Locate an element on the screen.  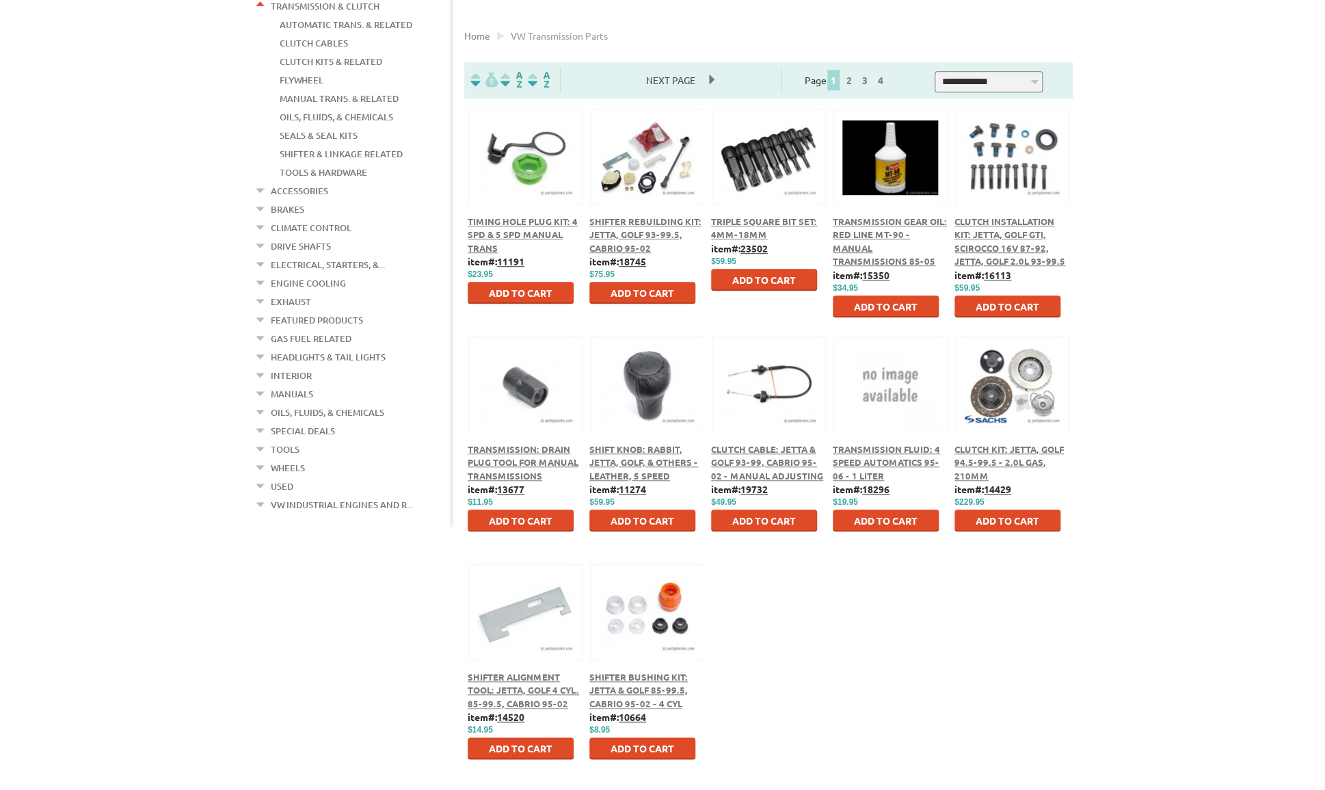
a: Seals & Seal Kits is located at coordinates (319, 135).